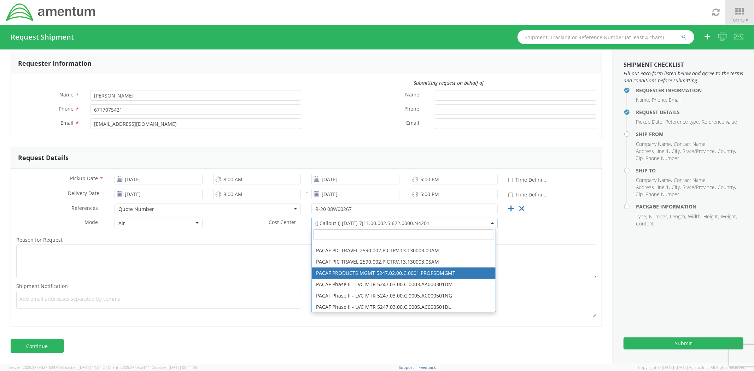 This screenshot has height=371, width=754. Describe the element at coordinates (83, 194) in the screenshot. I see `span: Delivery Date` at that location.